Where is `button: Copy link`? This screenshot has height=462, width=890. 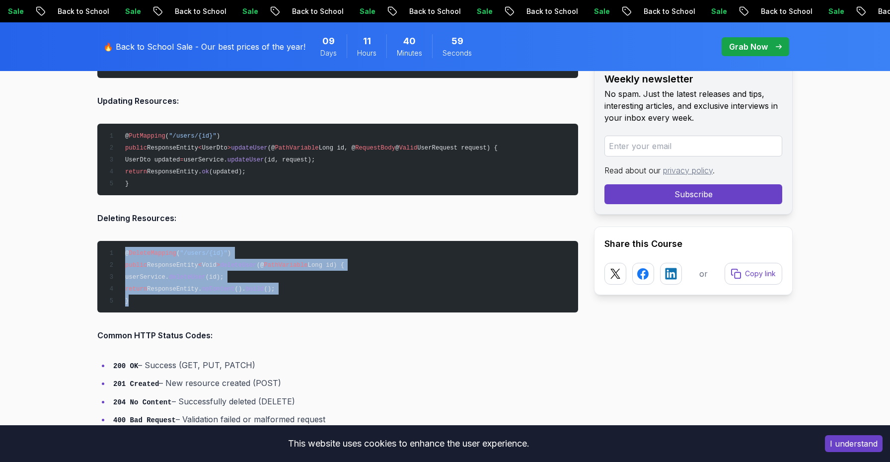 button: Copy link is located at coordinates (753, 274).